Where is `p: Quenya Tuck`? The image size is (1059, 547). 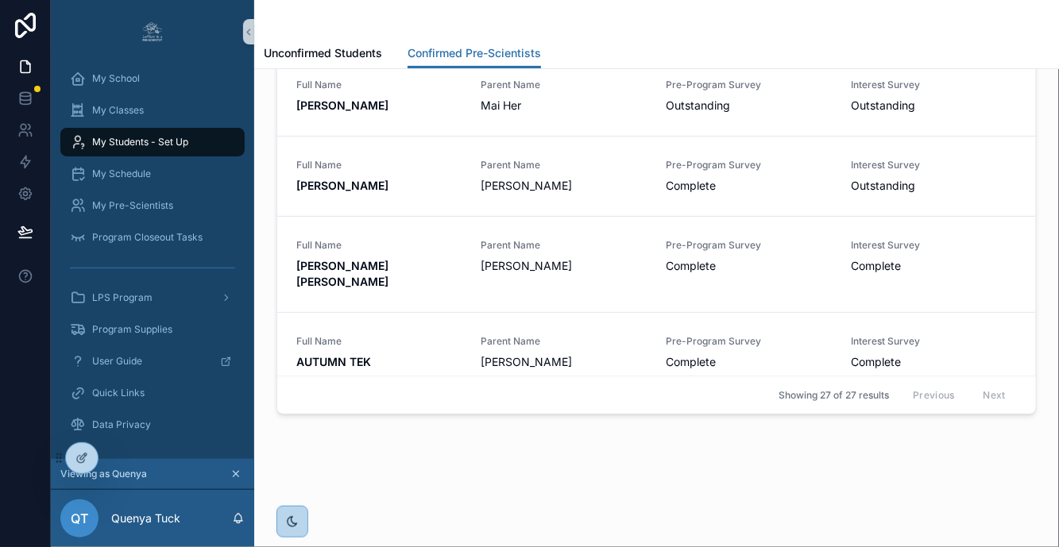
p: Quenya Tuck is located at coordinates (145, 519).